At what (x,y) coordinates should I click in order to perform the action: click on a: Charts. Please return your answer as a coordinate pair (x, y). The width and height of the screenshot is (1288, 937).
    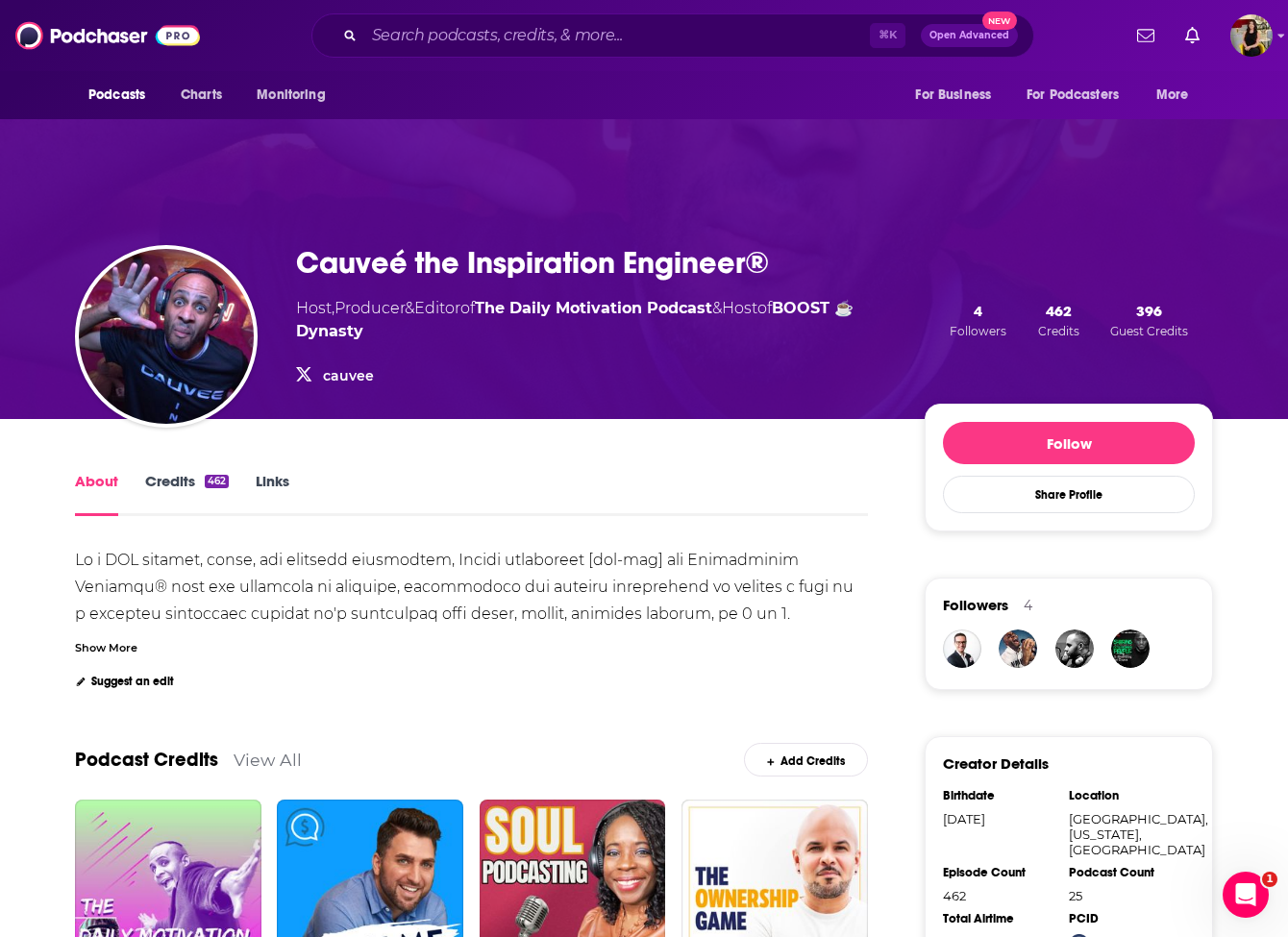
    Looking at the image, I should click on (201, 95).